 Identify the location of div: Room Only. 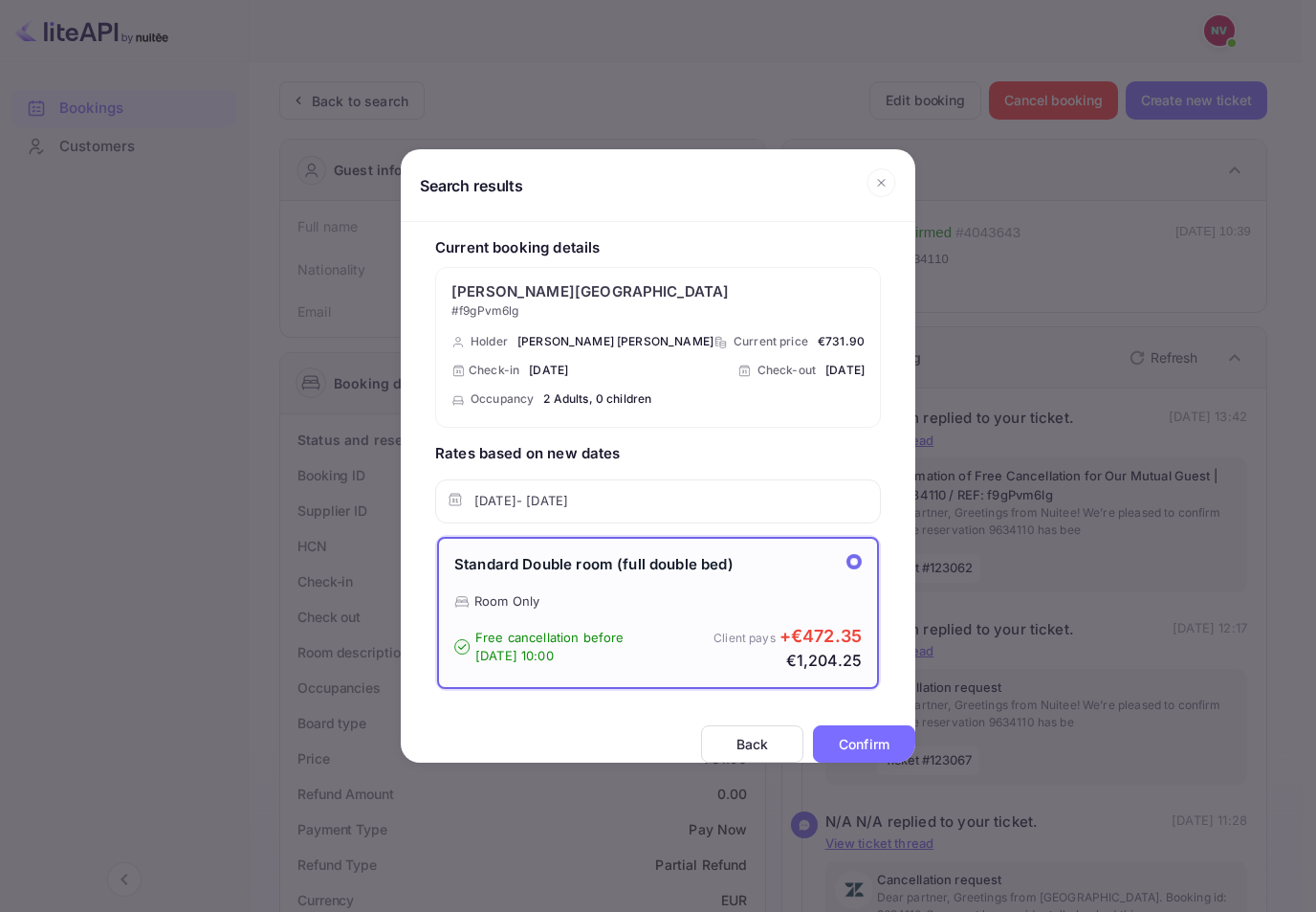
(658, 602).